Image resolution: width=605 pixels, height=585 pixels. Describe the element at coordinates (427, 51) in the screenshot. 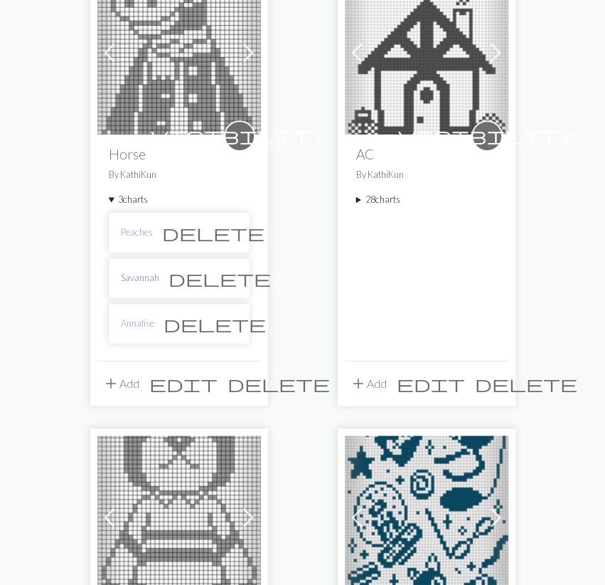

I see `a: AC` at that location.